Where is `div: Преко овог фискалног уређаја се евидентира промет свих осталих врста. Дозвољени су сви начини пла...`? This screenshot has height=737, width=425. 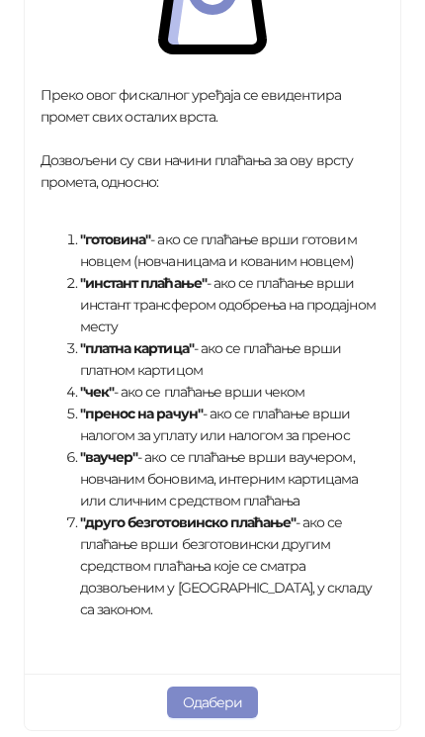 div: Преко овог фискалног уређаја се евидентира промет свих осталих врста. Дозвољени су сви начини пла... is located at coordinates (213, 359).